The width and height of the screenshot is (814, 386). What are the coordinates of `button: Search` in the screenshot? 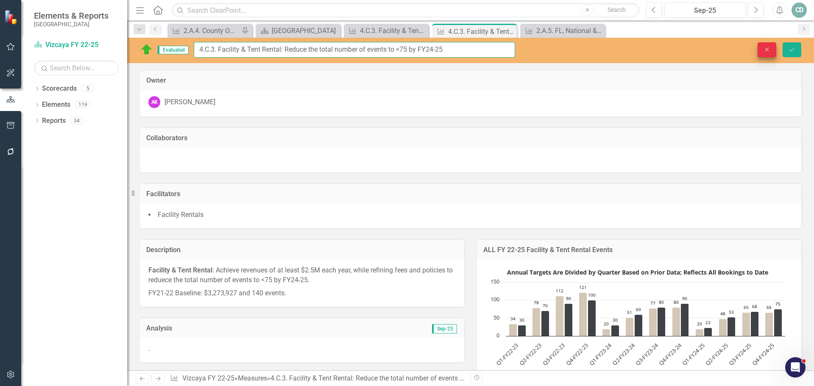 It's located at (617, 10).